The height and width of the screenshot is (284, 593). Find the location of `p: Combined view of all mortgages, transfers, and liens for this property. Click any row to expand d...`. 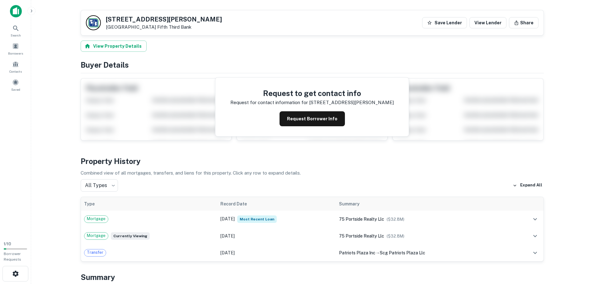

p: Combined view of all mortgages, transfers, and liens for this property. Click any row to expand d... is located at coordinates (312, 173).